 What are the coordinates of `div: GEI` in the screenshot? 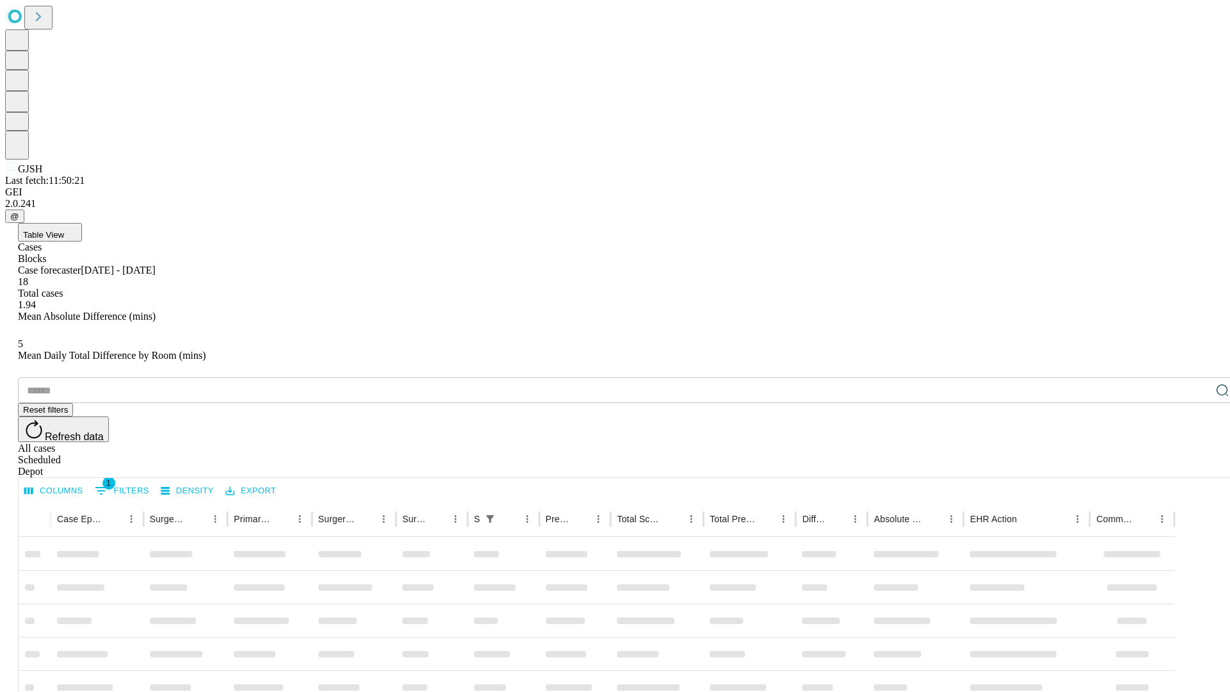 It's located at (615, 192).